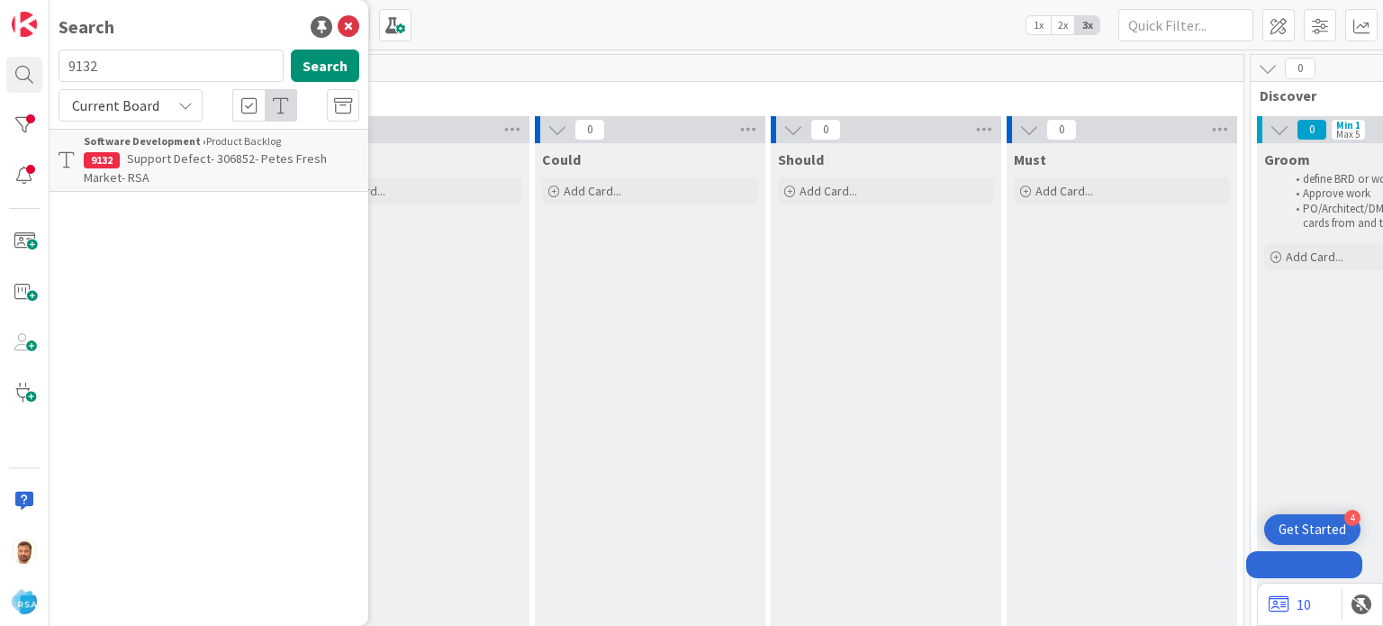  What do you see at coordinates (1348, 134) in the screenshot?
I see `div: Max 5` at bounding box center [1348, 134].